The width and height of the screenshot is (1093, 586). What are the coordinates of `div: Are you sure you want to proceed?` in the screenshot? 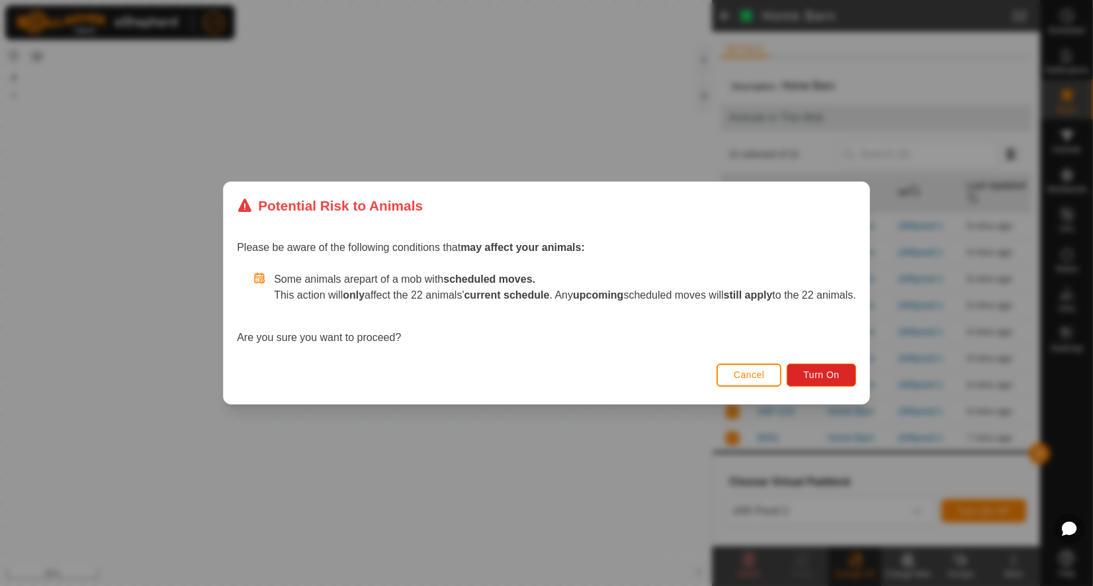 It's located at (547, 308).